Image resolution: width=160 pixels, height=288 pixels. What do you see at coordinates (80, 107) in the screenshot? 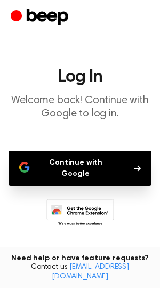
I see `p: Welcome back! Continue with Google to log in.` at bounding box center [80, 107].